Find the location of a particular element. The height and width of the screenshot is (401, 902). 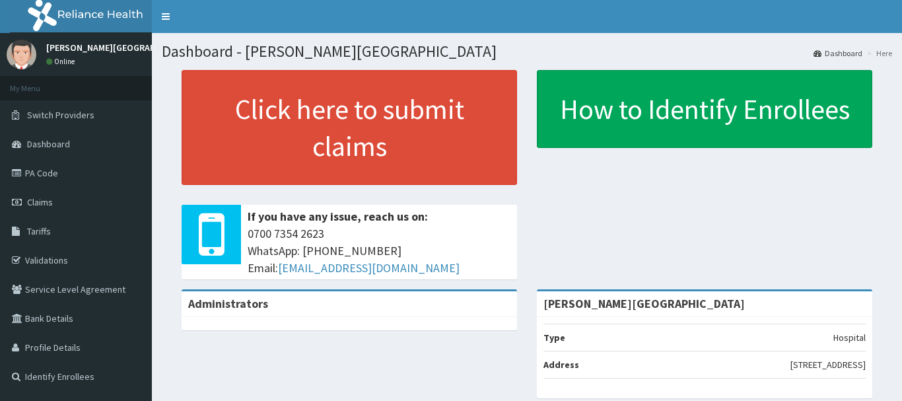

p: Hospital is located at coordinates (849, 337).